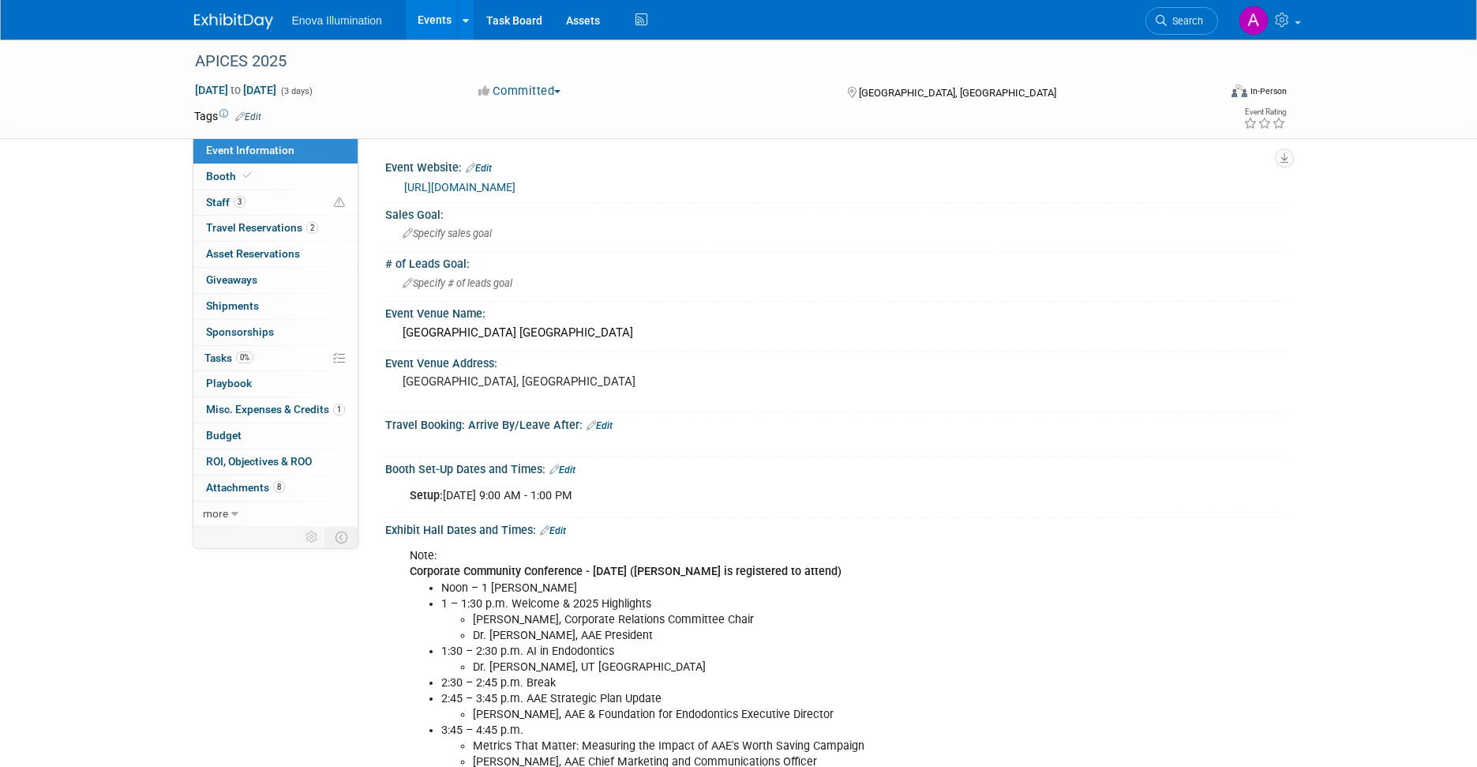 This screenshot has height=767, width=1477. Describe the element at coordinates (834, 467) in the screenshot. I see `div: Booth Set-Up Dates and Times:` at that location.